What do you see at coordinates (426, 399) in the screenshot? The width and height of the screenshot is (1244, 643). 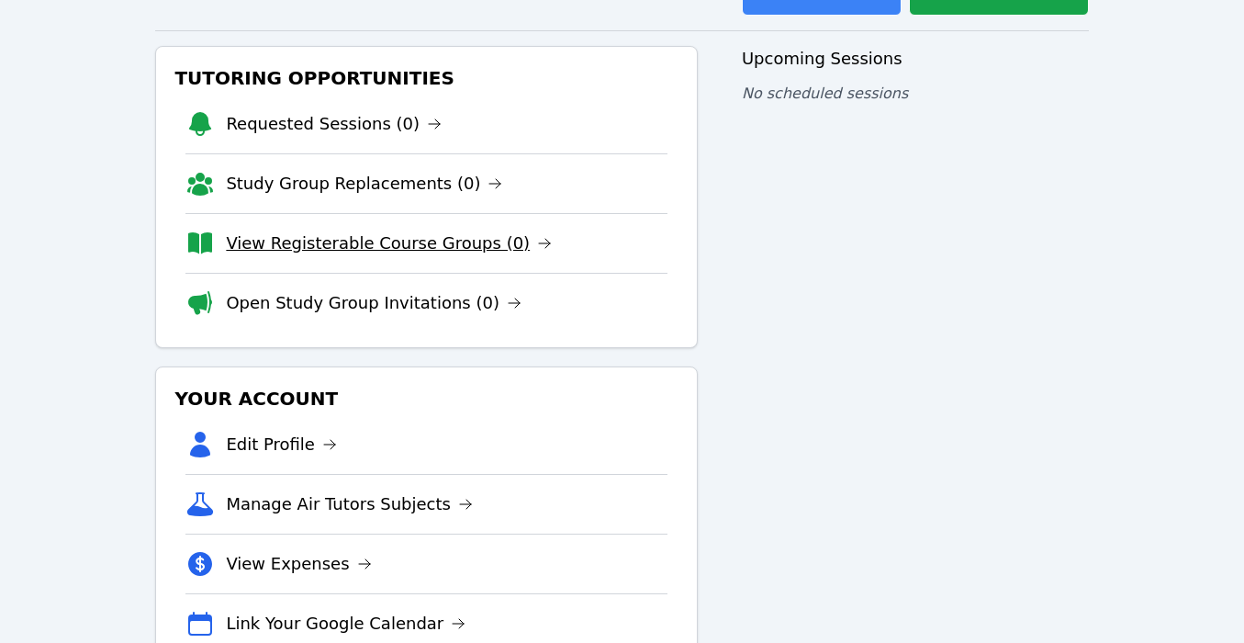 I see `h3: Your Account` at bounding box center [426, 399].